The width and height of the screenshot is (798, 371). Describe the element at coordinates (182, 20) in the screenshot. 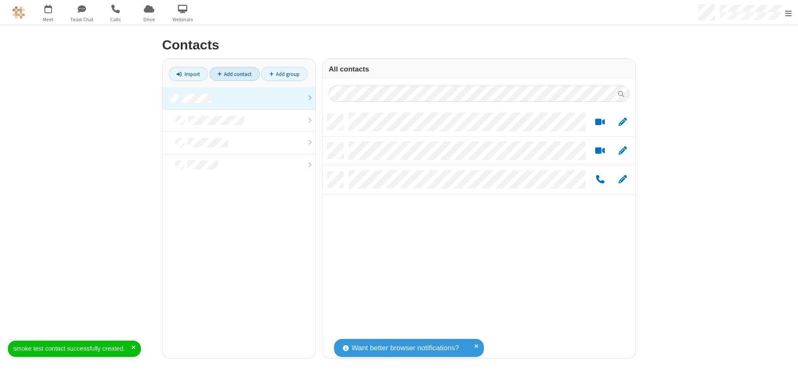

I see `span: Webinars` at that location.